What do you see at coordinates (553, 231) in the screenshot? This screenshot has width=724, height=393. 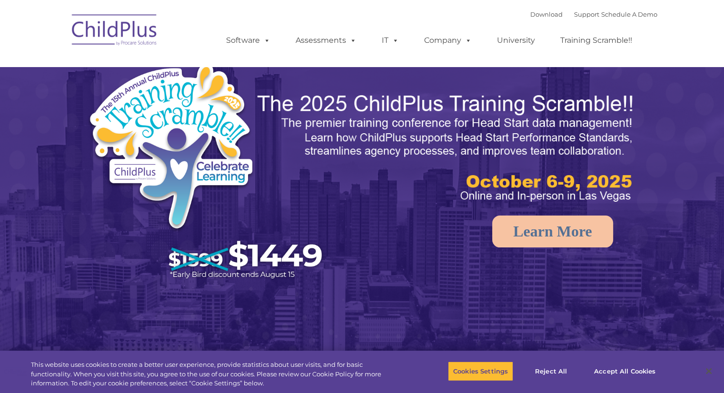 I see `a: Learn More` at bounding box center [553, 231].